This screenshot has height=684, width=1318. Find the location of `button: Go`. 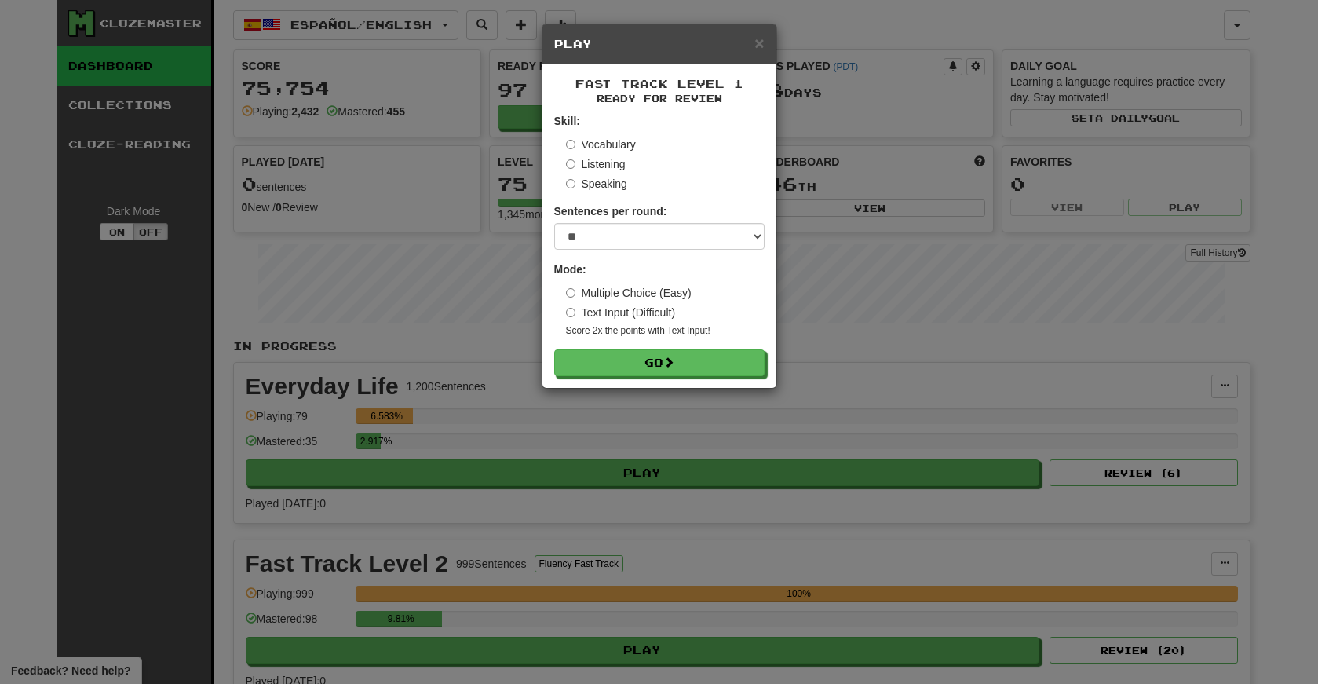

button: Go is located at coordinates (659, 363).